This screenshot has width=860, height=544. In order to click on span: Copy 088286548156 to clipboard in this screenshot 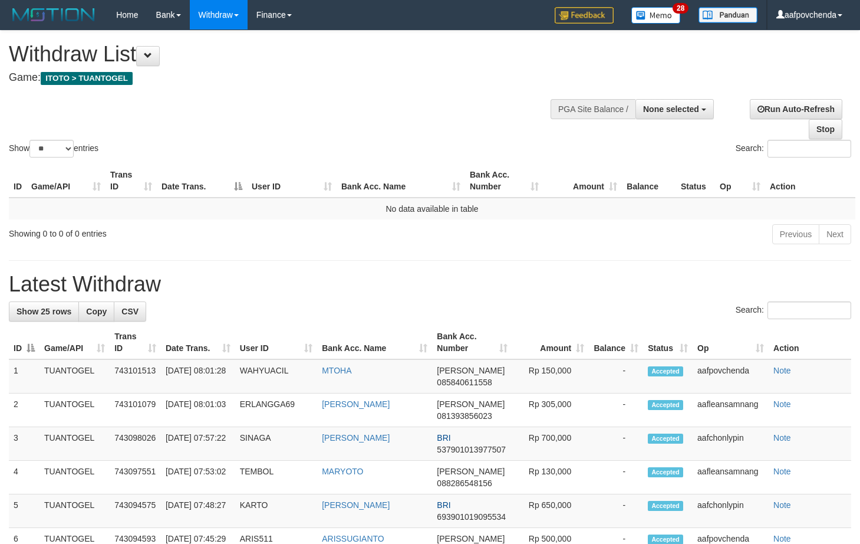, I will do `click(464, 483)`.